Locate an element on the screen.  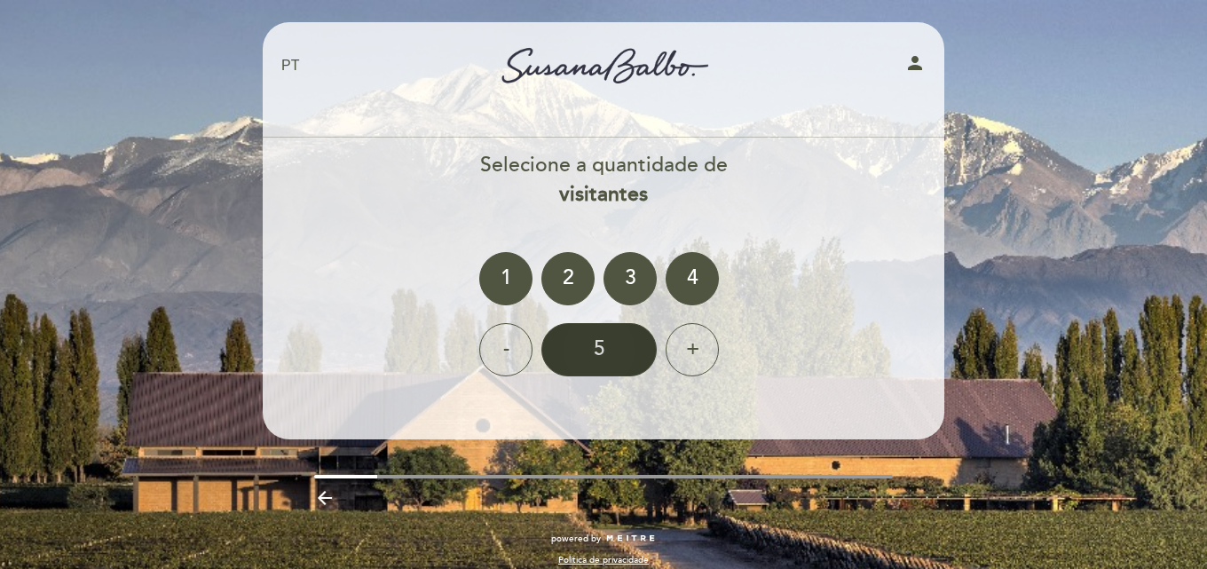
i: person is located at coordinates (915, 63).